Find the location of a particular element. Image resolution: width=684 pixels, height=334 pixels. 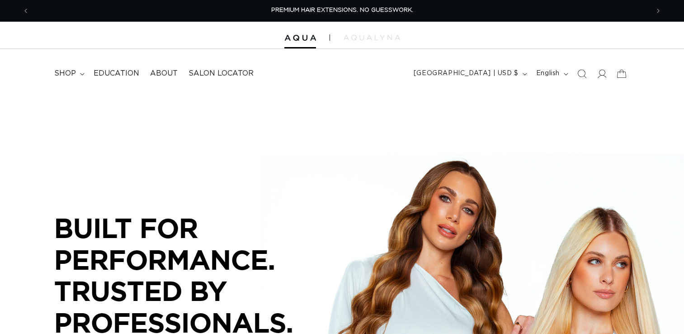

span: Salon Locator is located at coordinates (221, 73).